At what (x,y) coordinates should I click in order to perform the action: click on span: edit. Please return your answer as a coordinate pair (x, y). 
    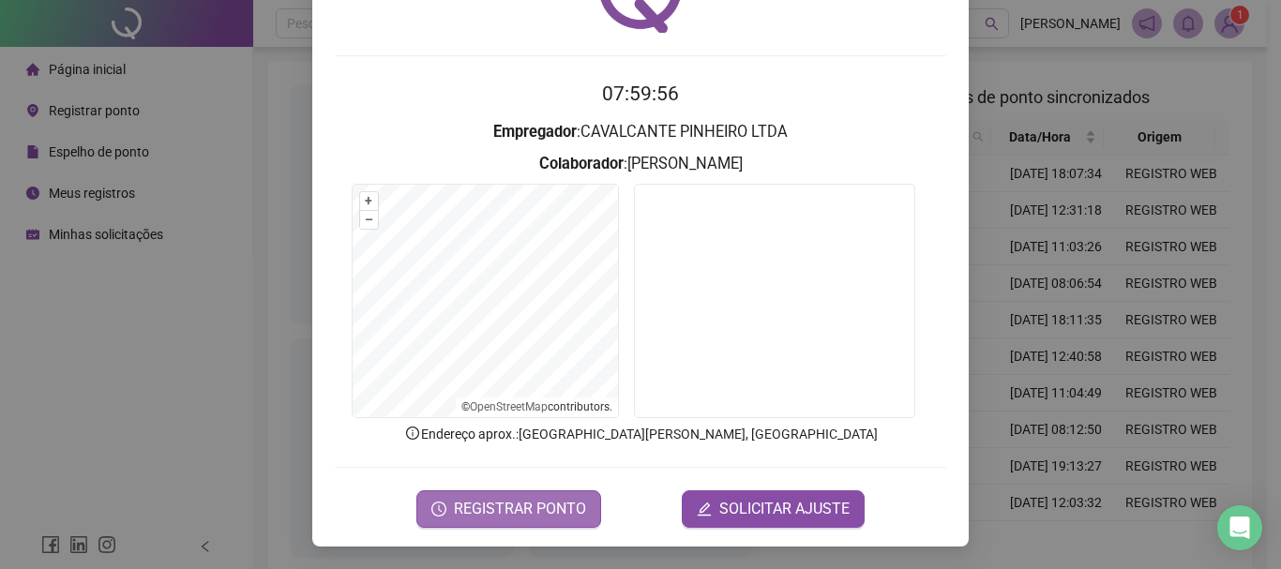
    Looking at the image, I should click on (704, 509).